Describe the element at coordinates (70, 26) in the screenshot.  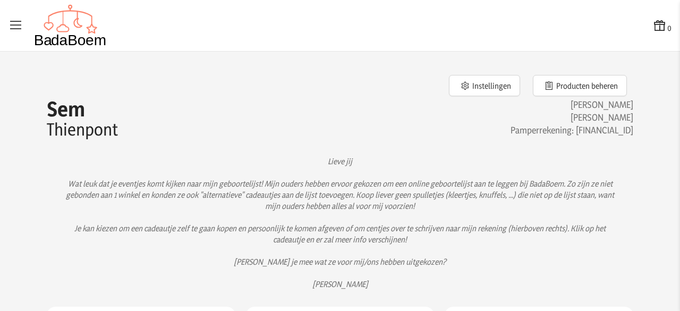
I see `img: Badaboem` at that location.